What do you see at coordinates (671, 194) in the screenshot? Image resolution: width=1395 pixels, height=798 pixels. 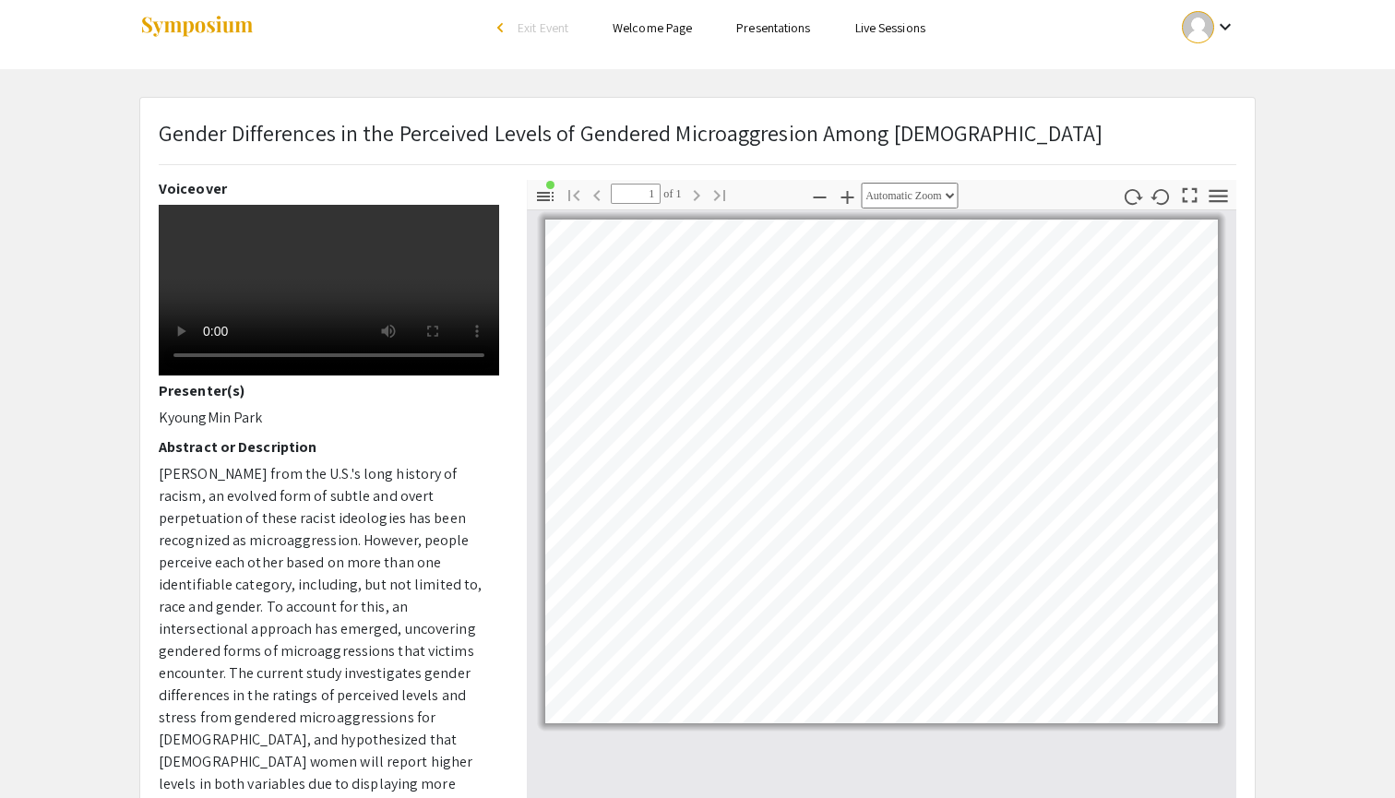 I see `span: of 1` at bounding box center [671, 194].